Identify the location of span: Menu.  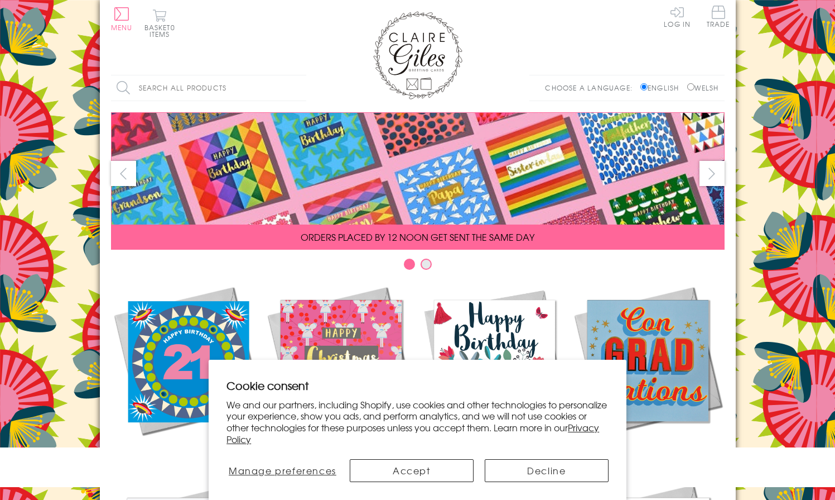
(122, 27).